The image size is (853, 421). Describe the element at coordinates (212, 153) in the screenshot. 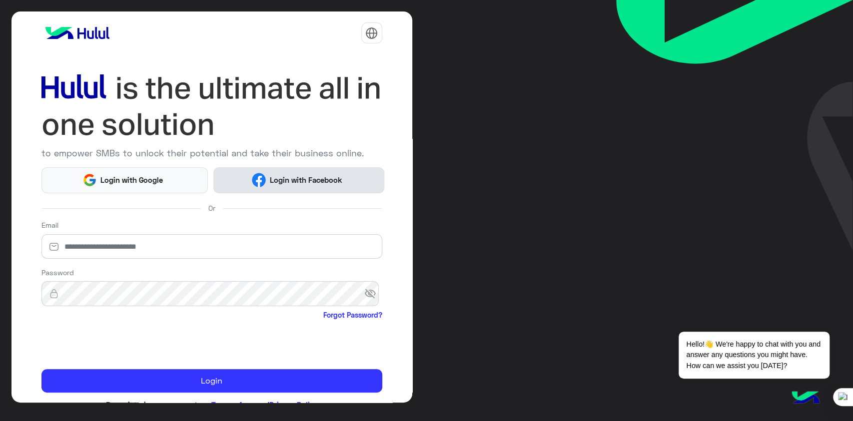

I see `p: to empower SMBs to unlock their potential and take their business online.` at that location.